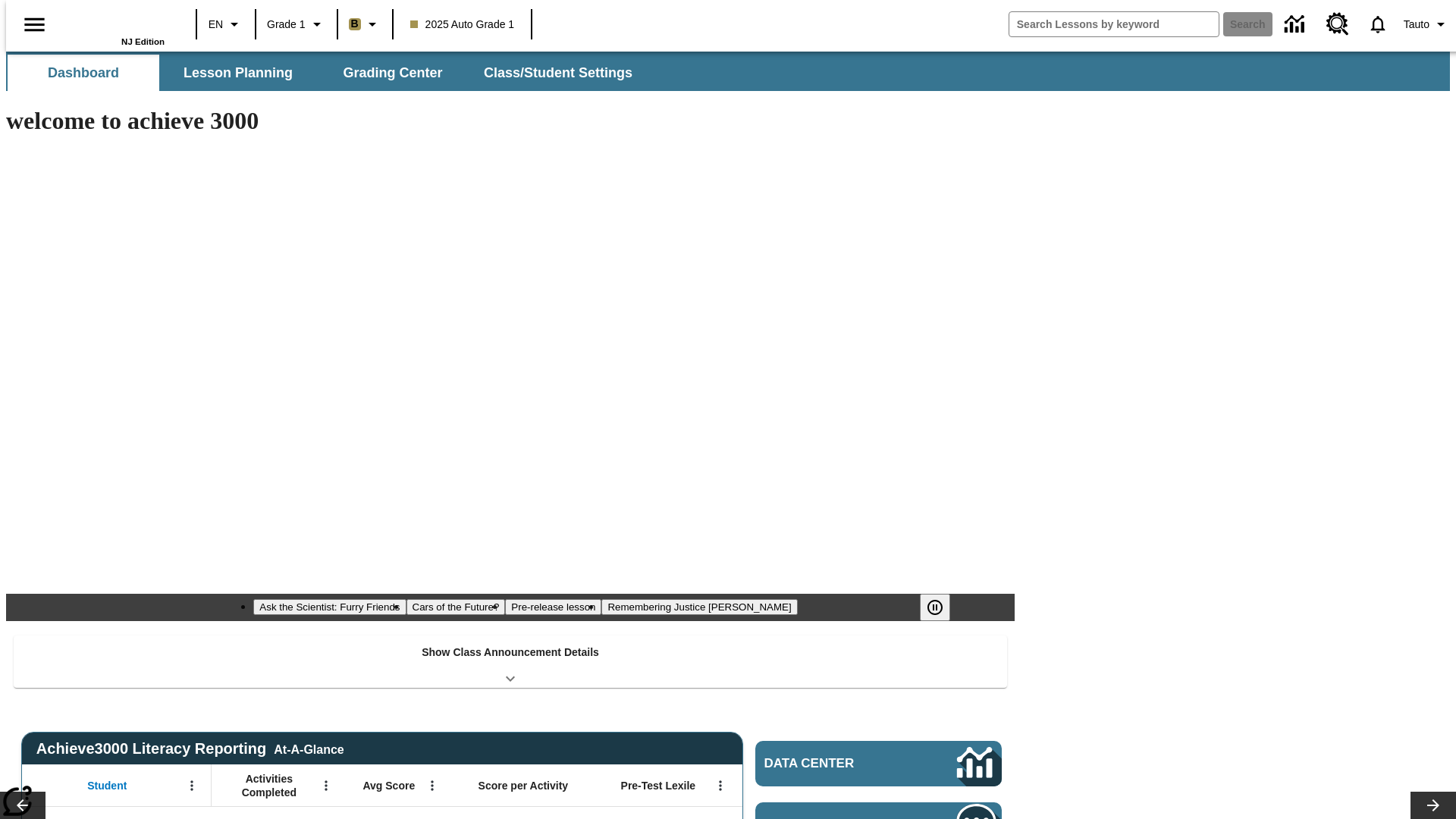 The image size is (1456, 819). I want to click on span: NJ Edition, so click(142, 42).